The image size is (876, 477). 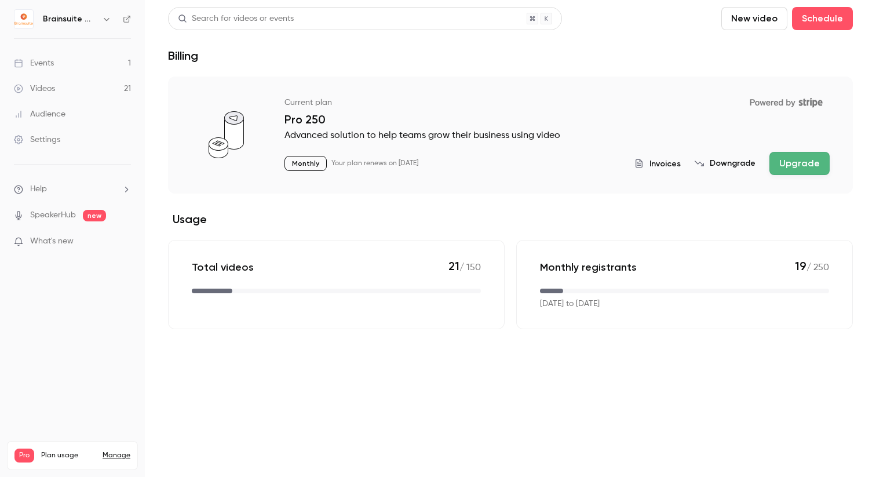 I want to click on img: Brainsuite Webinars, so click(x=24, y=19).